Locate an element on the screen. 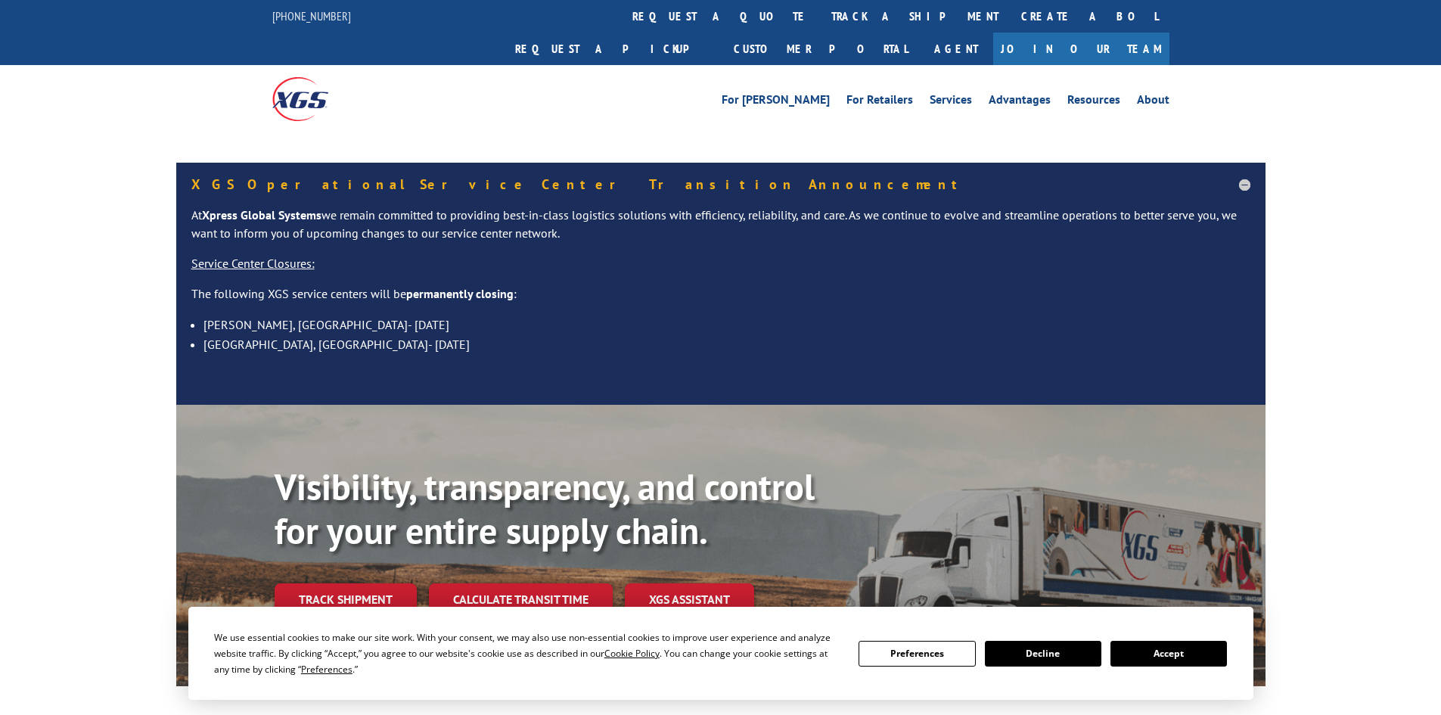  button: Decline is located at coordinates (1043, 653).